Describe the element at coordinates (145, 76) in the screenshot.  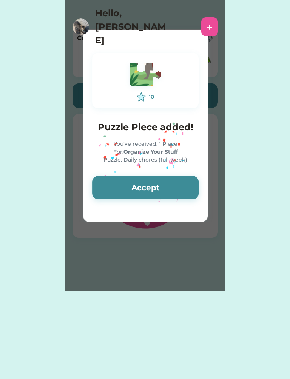
I see `img: Vector.svg` at that location.